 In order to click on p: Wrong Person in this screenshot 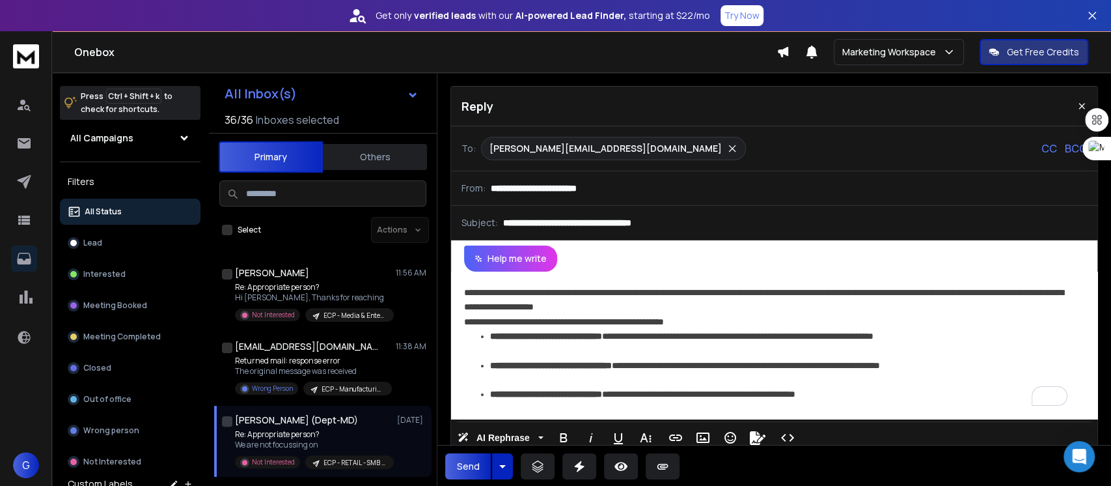, I will do `click(272, 388)`.